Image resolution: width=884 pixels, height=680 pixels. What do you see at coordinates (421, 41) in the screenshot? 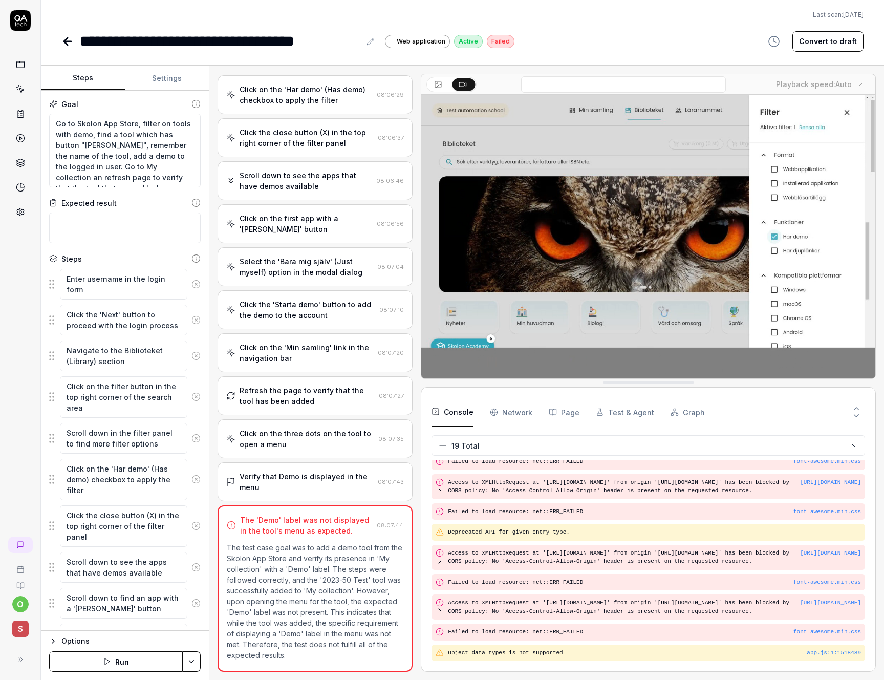
I see `span: Web application` at bounding box center [421, 41].